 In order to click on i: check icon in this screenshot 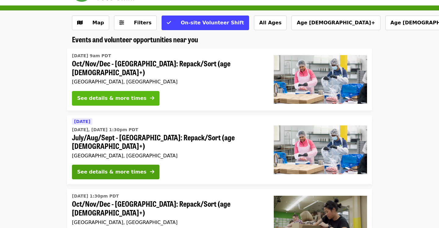, I will do `click(169, 23)`.